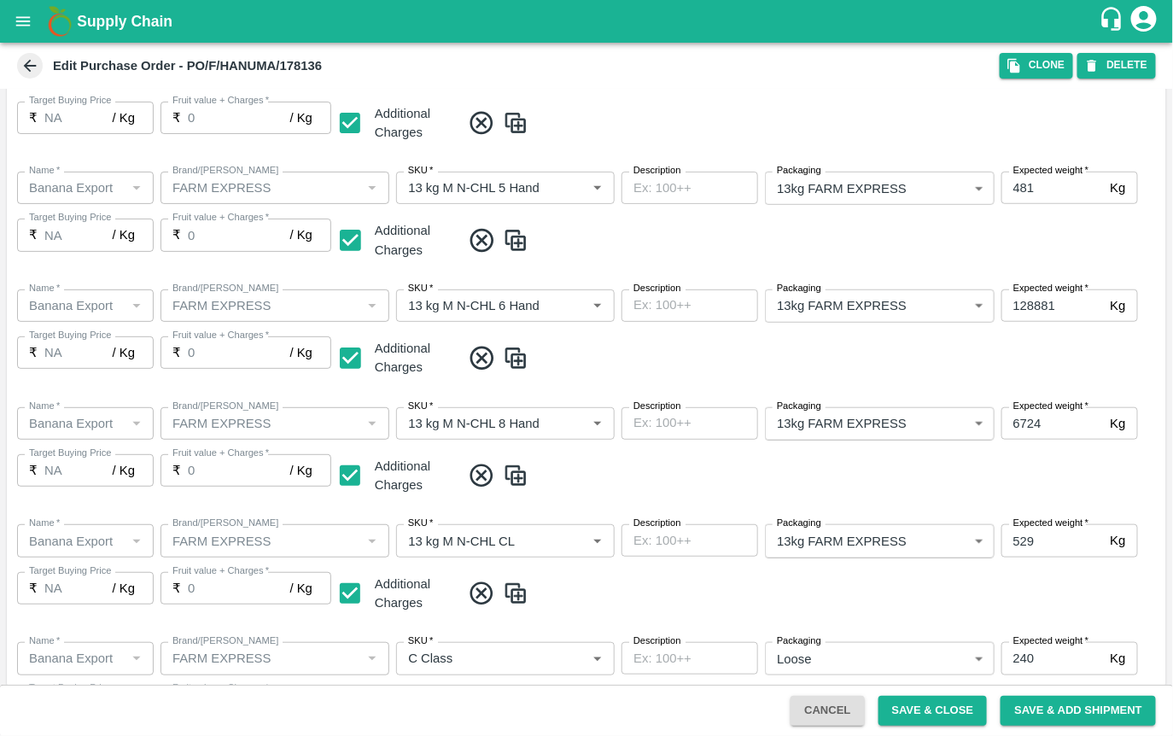  Describe the element at coordinates (587, 21) in the screenshot. I see `a: Supply Chain` at that location.